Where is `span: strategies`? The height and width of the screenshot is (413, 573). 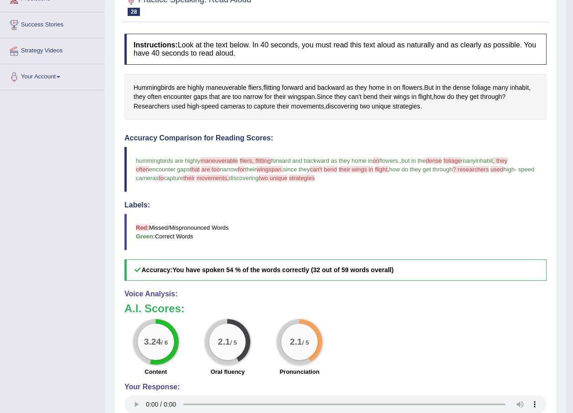 span: strategies is located at coordinates (302, 178).